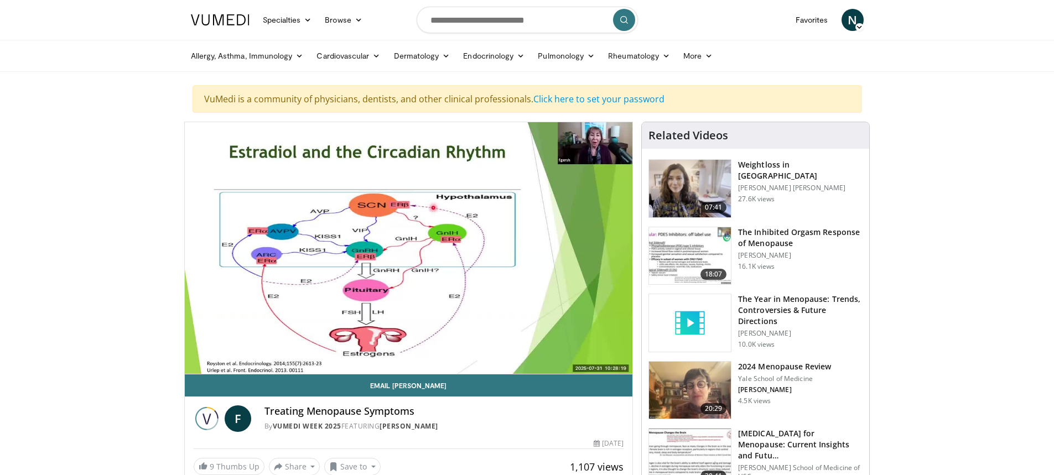 The image size is (1054, 475). What do you see at coordinates (690, 256) in the screenshot?
I see `img: 283c0f17-5e2d-42ba-a87c-168d447cdba4.150x105_q85_crop-smart_upscale.jpg` at bounding box center [690, 256].